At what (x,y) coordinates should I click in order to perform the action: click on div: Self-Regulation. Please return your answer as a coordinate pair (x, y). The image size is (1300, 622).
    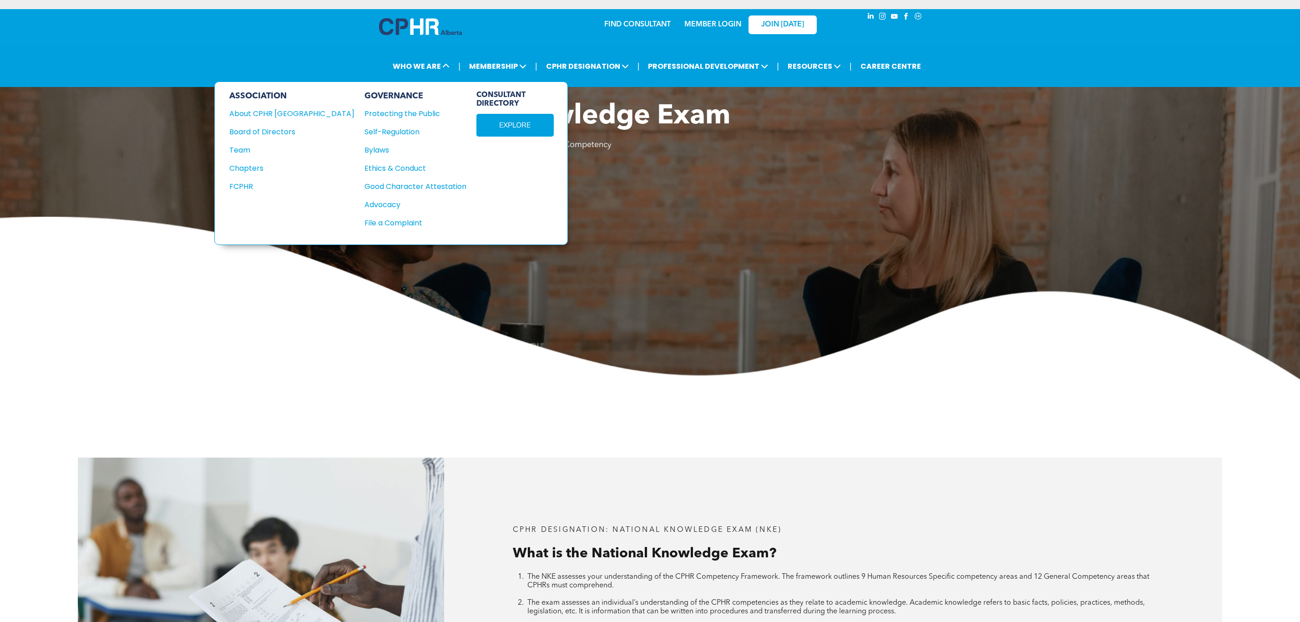
    Looking at the image, I should click on (411, 132).